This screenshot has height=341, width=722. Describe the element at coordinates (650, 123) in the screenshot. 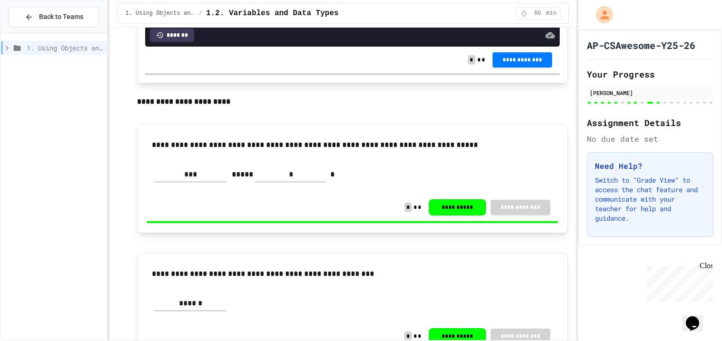

I see `h2: Assignment Details` at that location.